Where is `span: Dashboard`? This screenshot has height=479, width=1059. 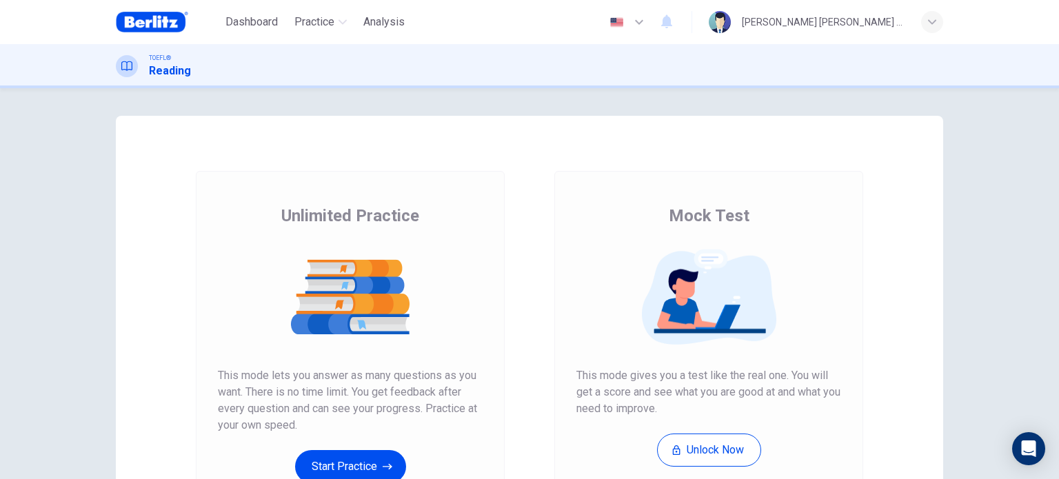
span: Dashboard is located at coordinates (252, 22).